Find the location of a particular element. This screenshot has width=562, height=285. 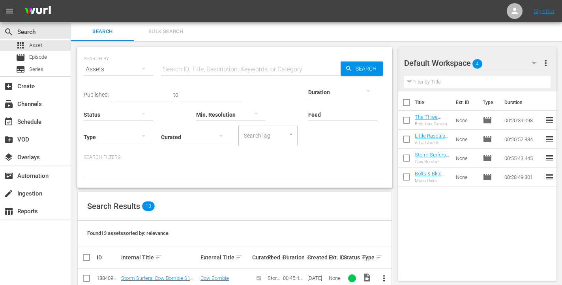

div: A Lad And A Lamp is located at coordinates (432, 143).